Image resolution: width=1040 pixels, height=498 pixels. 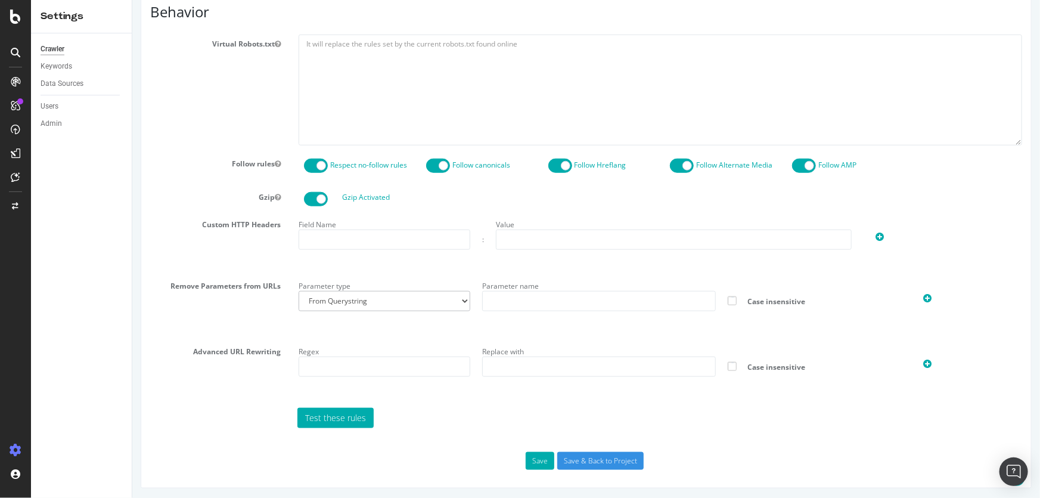 I want to click on a: Users, so click(x=82, y=106).